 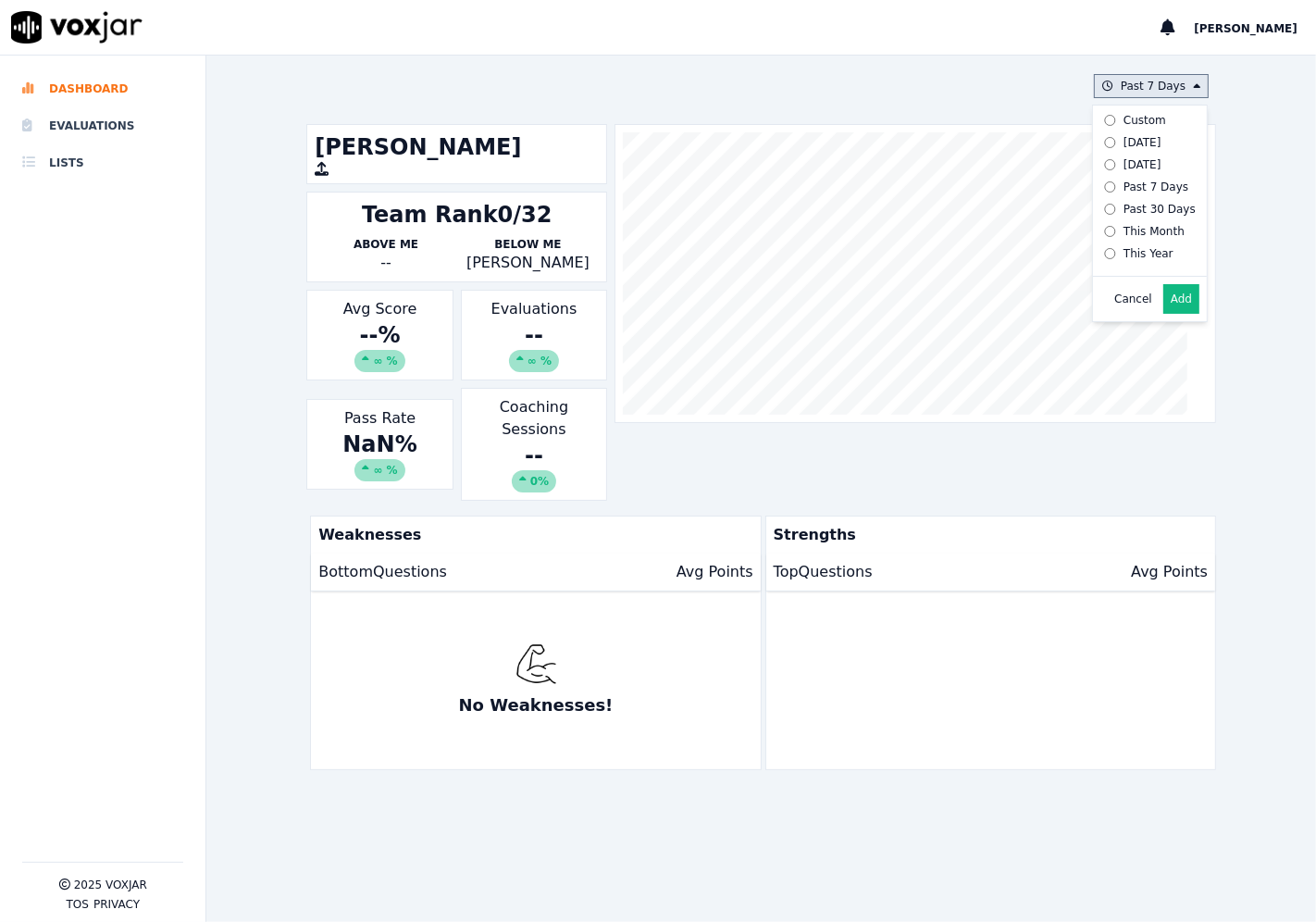 I want to click on p: 2025 Voxjar, so click(x=110, y=885).